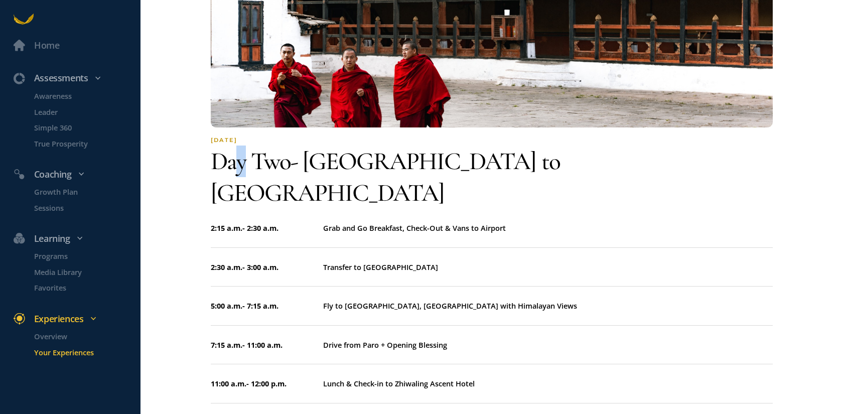 This screenshot has height=414, width=843. What do you see at coordinates (80, 127) in the screenshot?
I see `a: Simple 360` at bounding box center [80, 127].